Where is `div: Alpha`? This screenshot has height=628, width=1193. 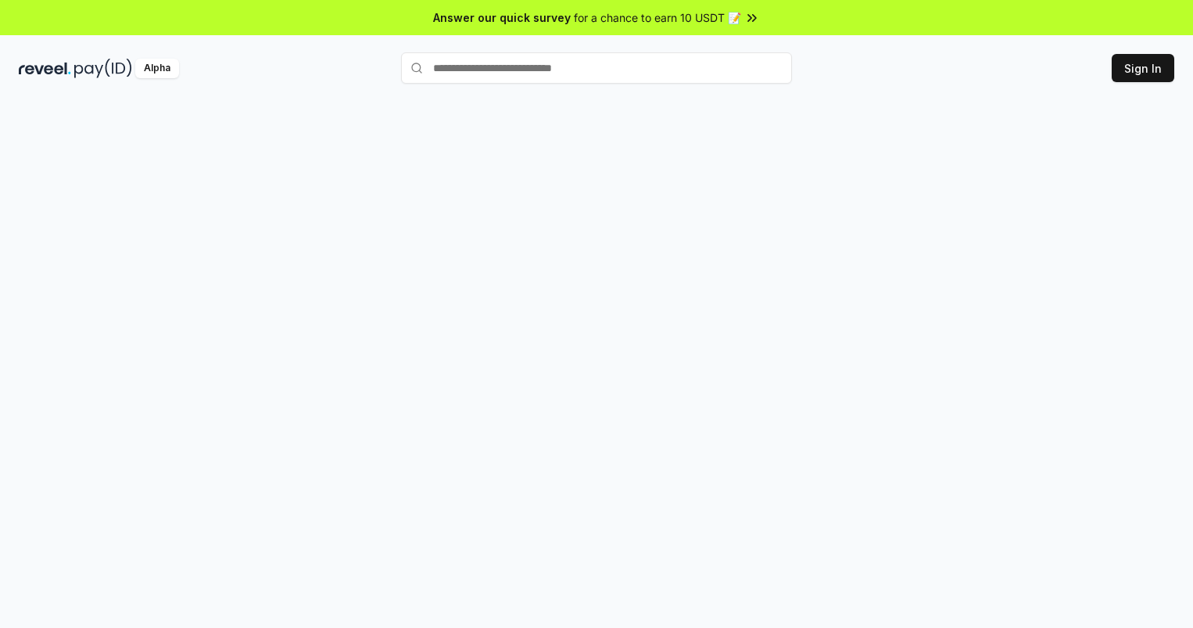
div: Alpha is located at coordinates (157, 68).